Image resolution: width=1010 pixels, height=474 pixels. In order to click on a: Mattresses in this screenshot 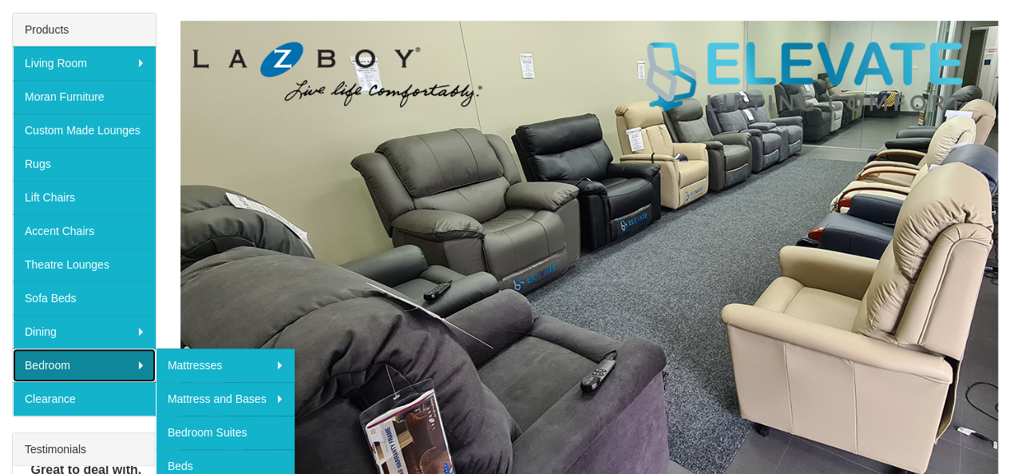, I will do `click(225, 365)`.